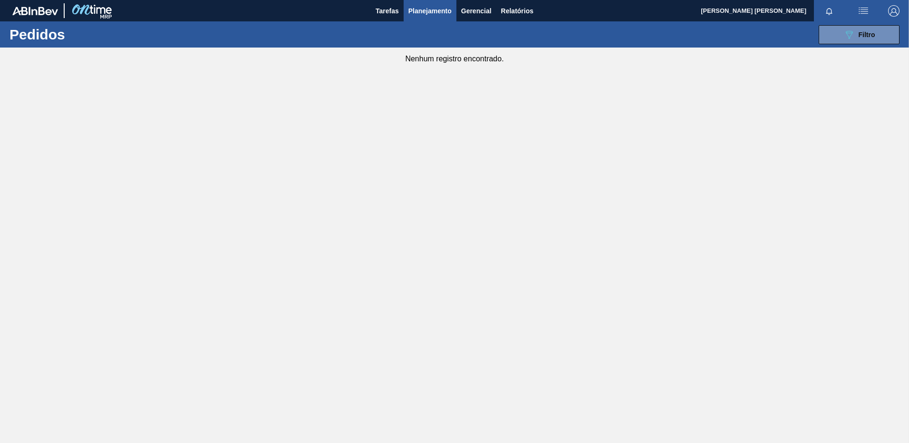  What do you see at coordinates (430, 11) in the screenshot?
I see `span: Planejamento` at bounding box center [430, 11].